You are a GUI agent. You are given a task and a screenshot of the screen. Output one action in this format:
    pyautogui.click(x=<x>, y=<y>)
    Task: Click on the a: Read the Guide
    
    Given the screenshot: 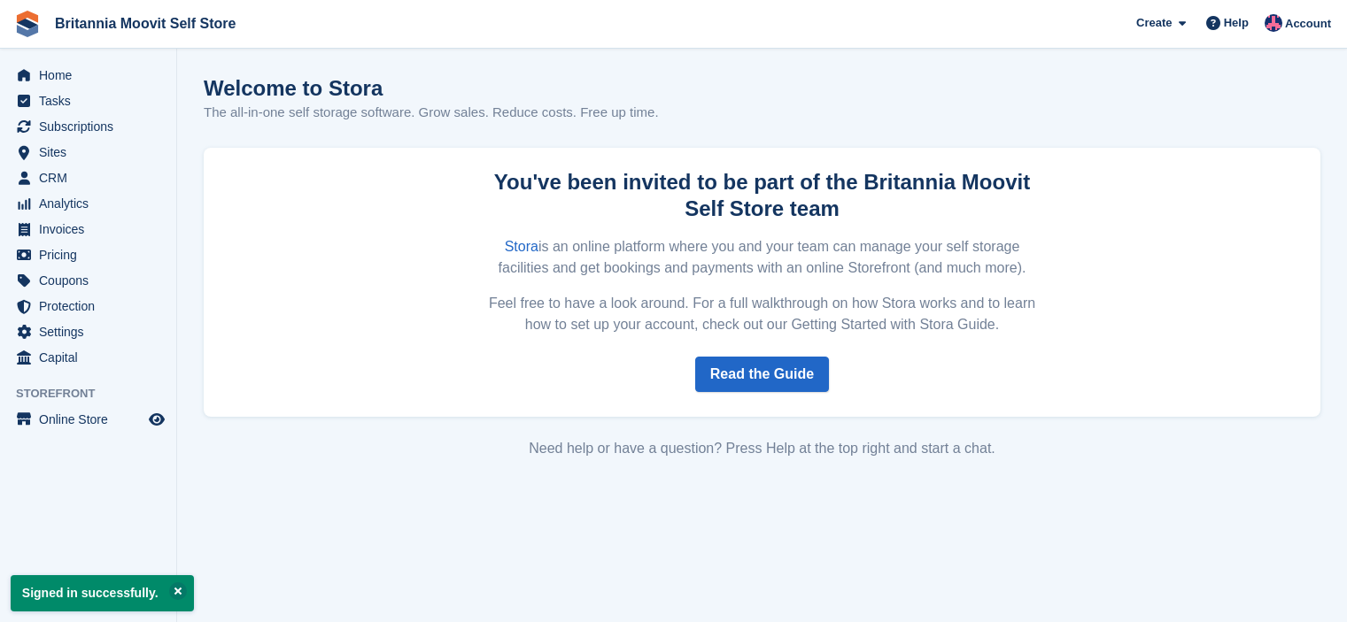 What is the action you would take?
    pyautogui.click(x=761, y=375)
    